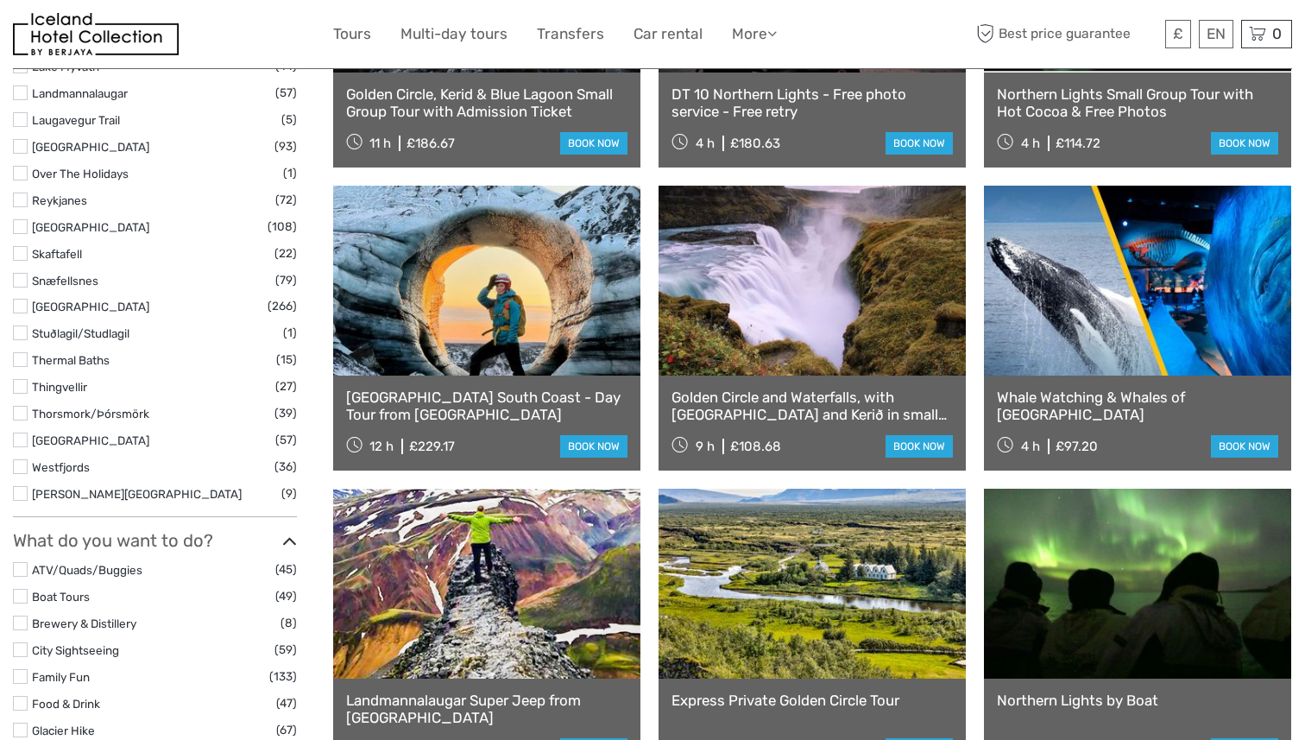 The image size is (1305, 740). Describe the element at coordinates (286, 649) in the screenshot. I see `span: (59)` at that location.